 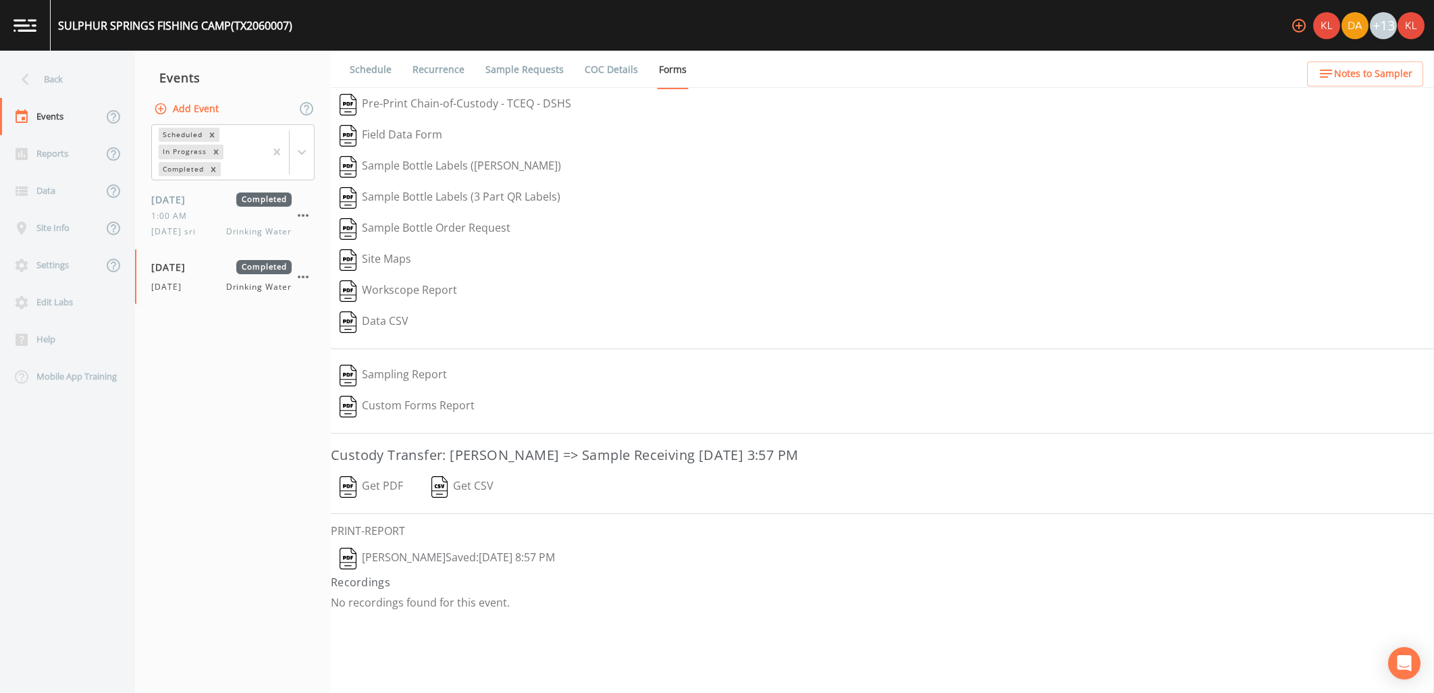 What do you see at coordinates (1404, 663) in the screenshot?
I see `div: Open Intercom Messenger` at bounding box center [1404, 663].